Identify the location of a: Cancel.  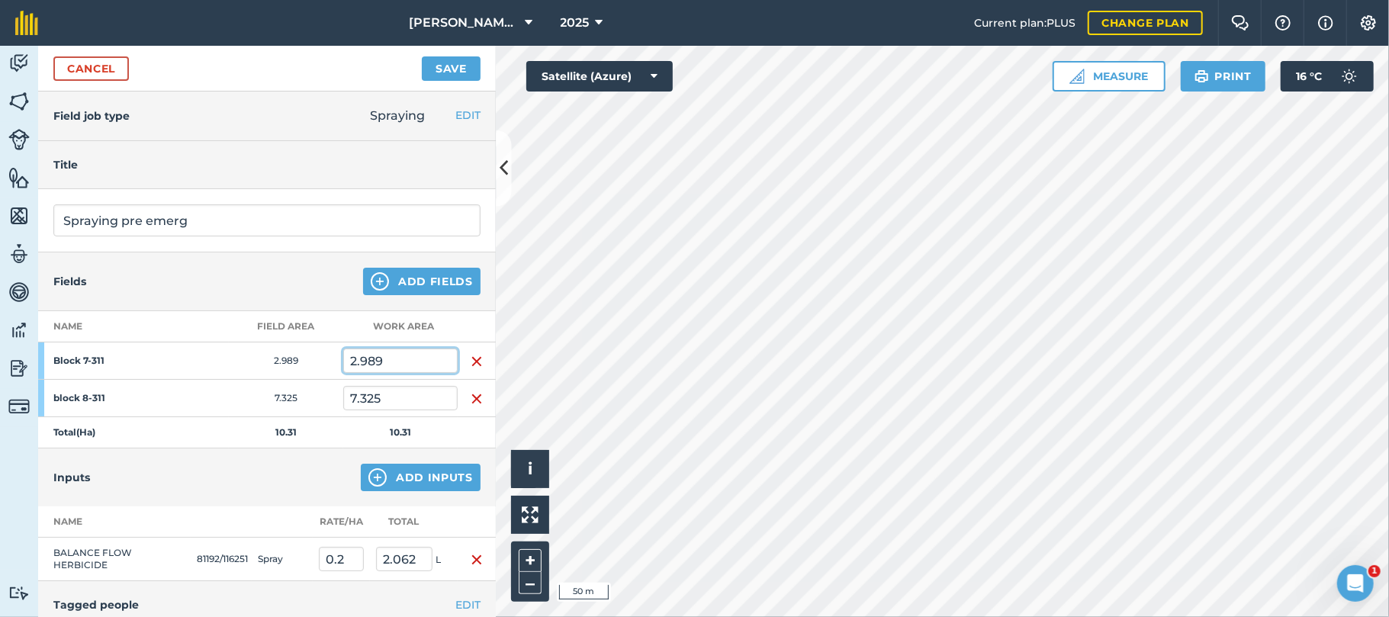
(91, 69).